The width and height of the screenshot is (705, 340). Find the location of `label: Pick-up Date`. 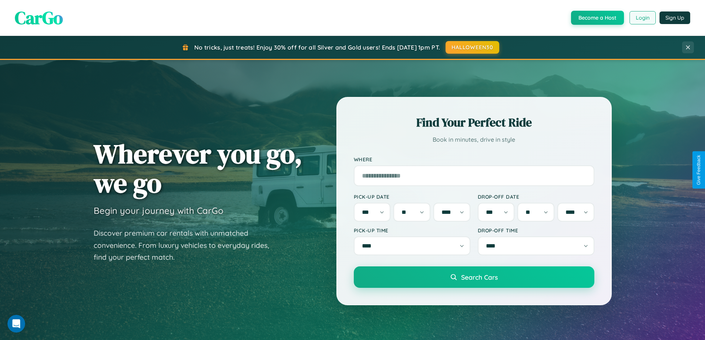

label: Pick-up Date is located at coordinates (412, 196).